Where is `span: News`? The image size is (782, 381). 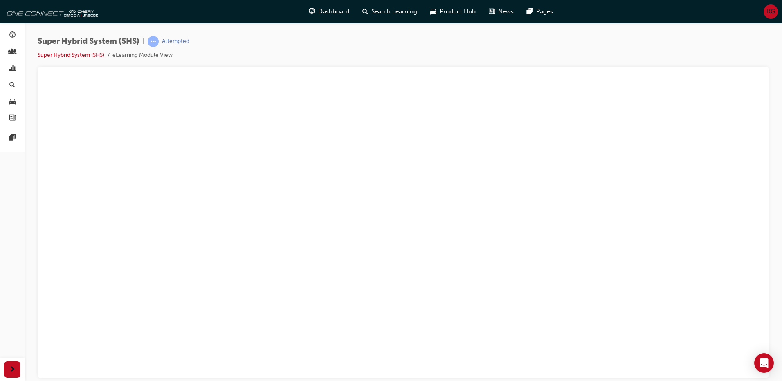
span: News is located at coordinates (506, 11).